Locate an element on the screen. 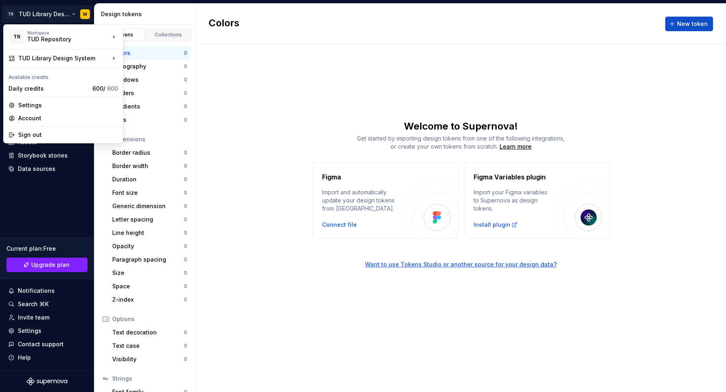  div: TR is located at coordinates (17, 37).